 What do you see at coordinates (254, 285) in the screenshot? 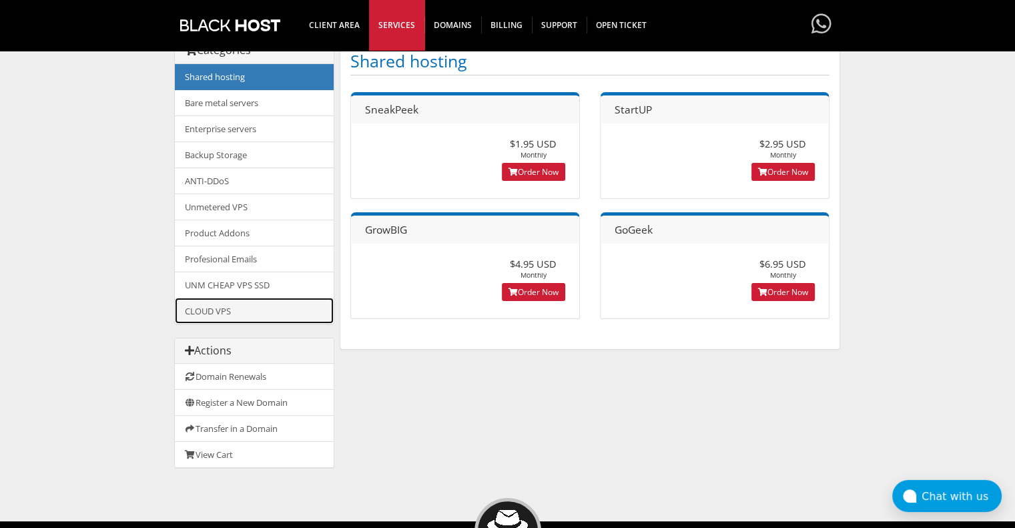
I see `a: UNM CHEAP VPS SSD` at bounding box center [254, 285].